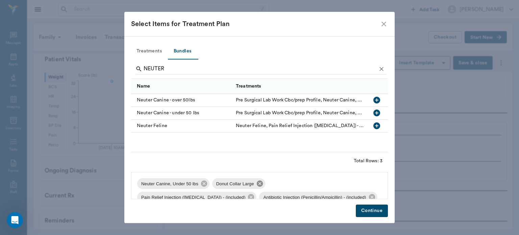 The image size is (519, 235). What do you see at coordinates (255, 24) in the screenshot?
I see `div: Select Items for Treatment Plan` at bounding box center [255, 24].